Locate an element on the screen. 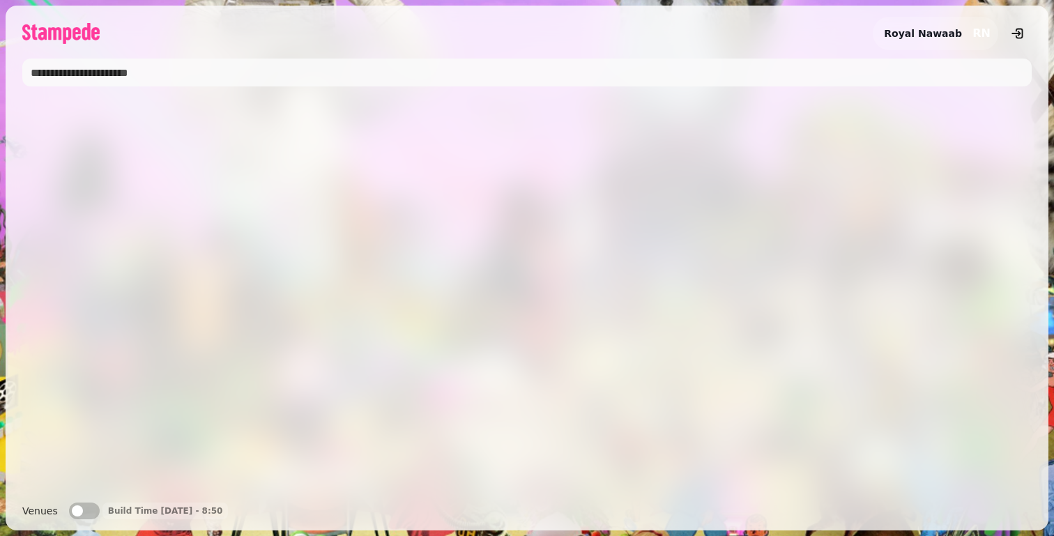 The width and height of the screenshot is (1054, 536). button: logout is located at coordinates (1017, 33).